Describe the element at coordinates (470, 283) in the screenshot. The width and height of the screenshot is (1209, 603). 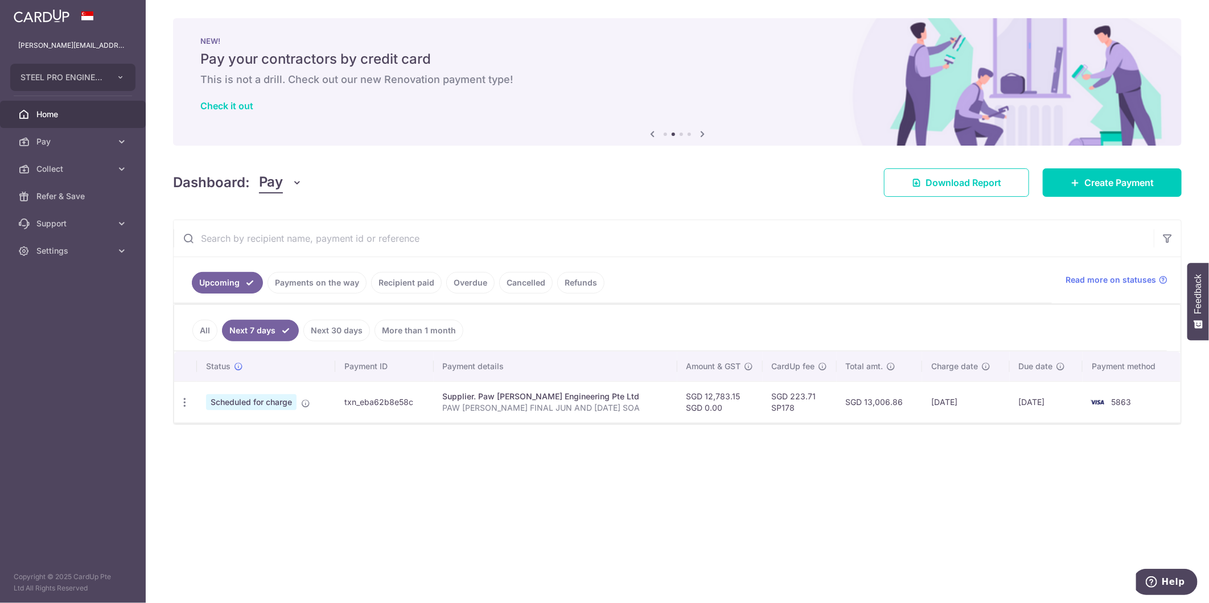
I see `a: Overdue` at that location.